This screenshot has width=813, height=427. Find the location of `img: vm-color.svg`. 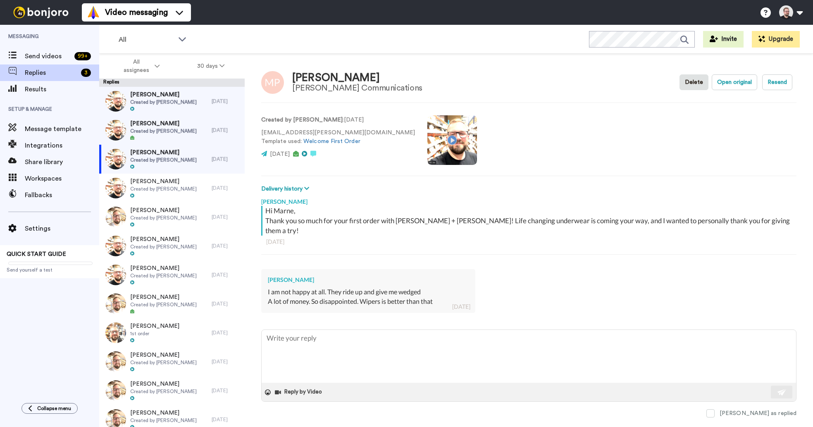

img: vm-color.svg is located at coordinates (93, 12).